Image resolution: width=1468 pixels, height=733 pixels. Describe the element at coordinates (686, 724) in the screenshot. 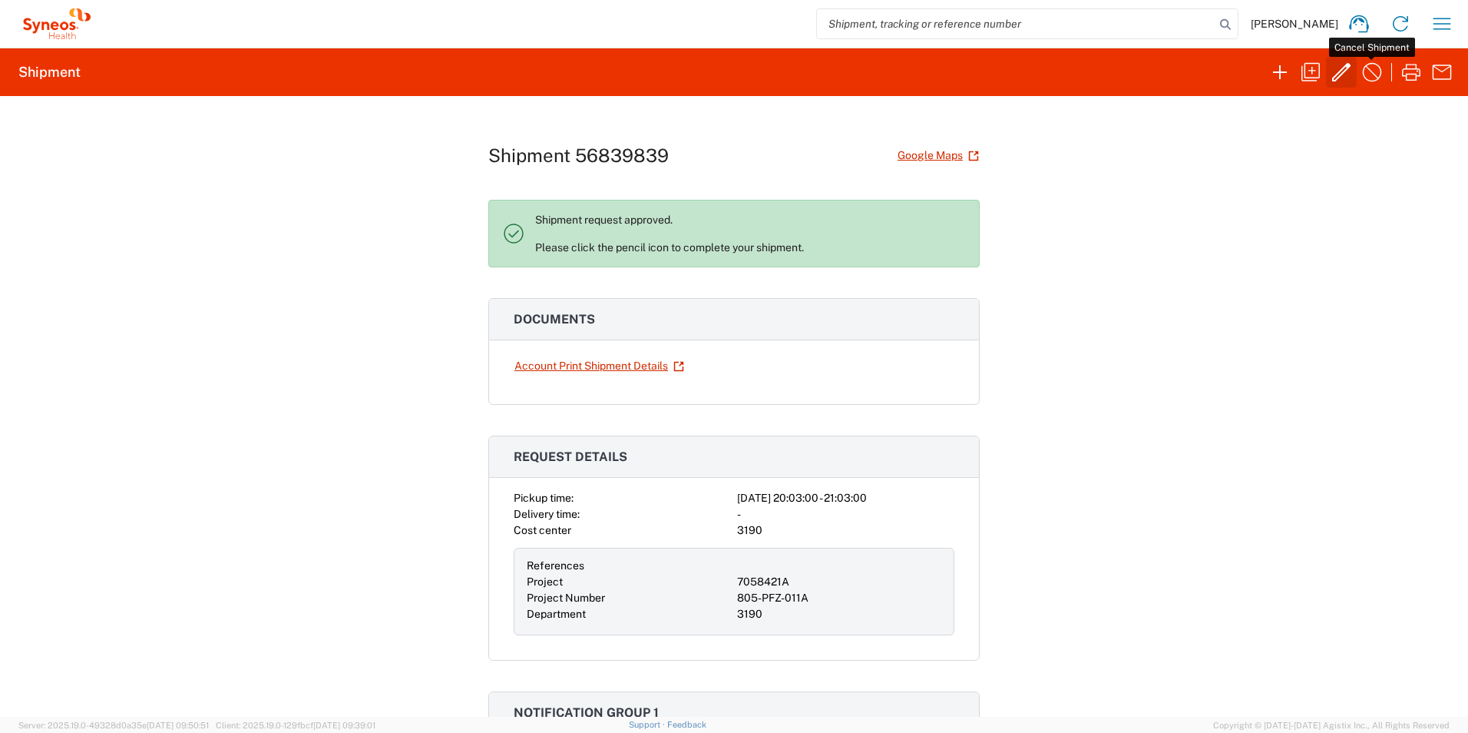

I see `a: Feedback` at that location.